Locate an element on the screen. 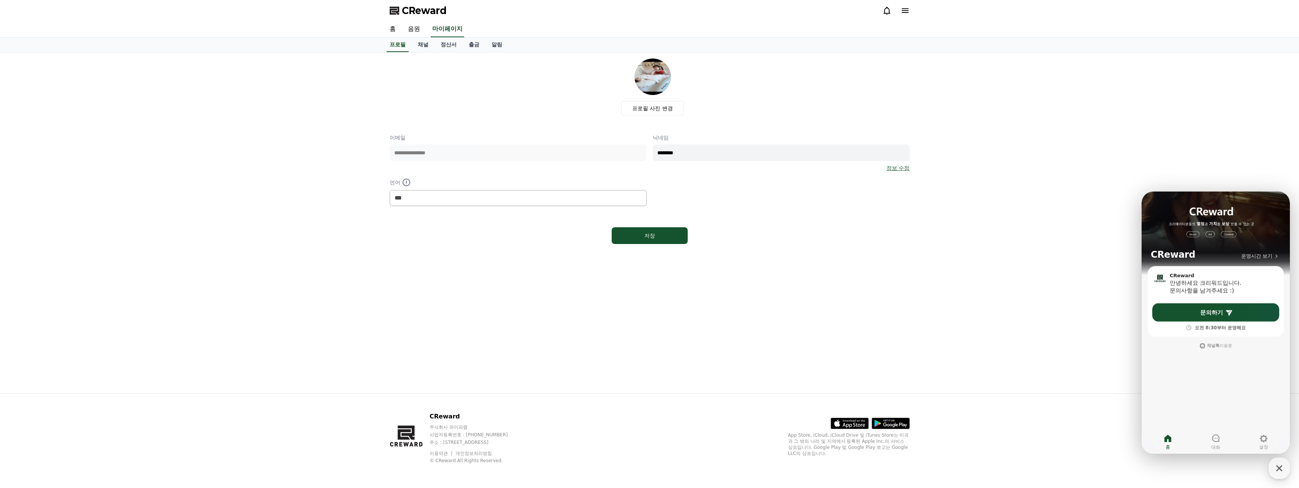 The width and height of the screenshot is (1299, 488). a: 채널톡이용중 is located at coordinates (74, 154).